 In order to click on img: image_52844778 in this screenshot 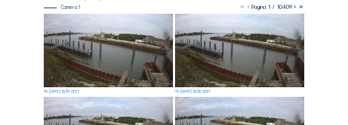, I will do `click(109, 50)`.